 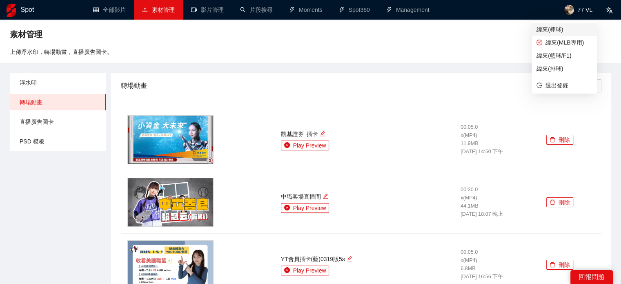 I want to click on div: 轉場動畫, so click(x=327, y=85).